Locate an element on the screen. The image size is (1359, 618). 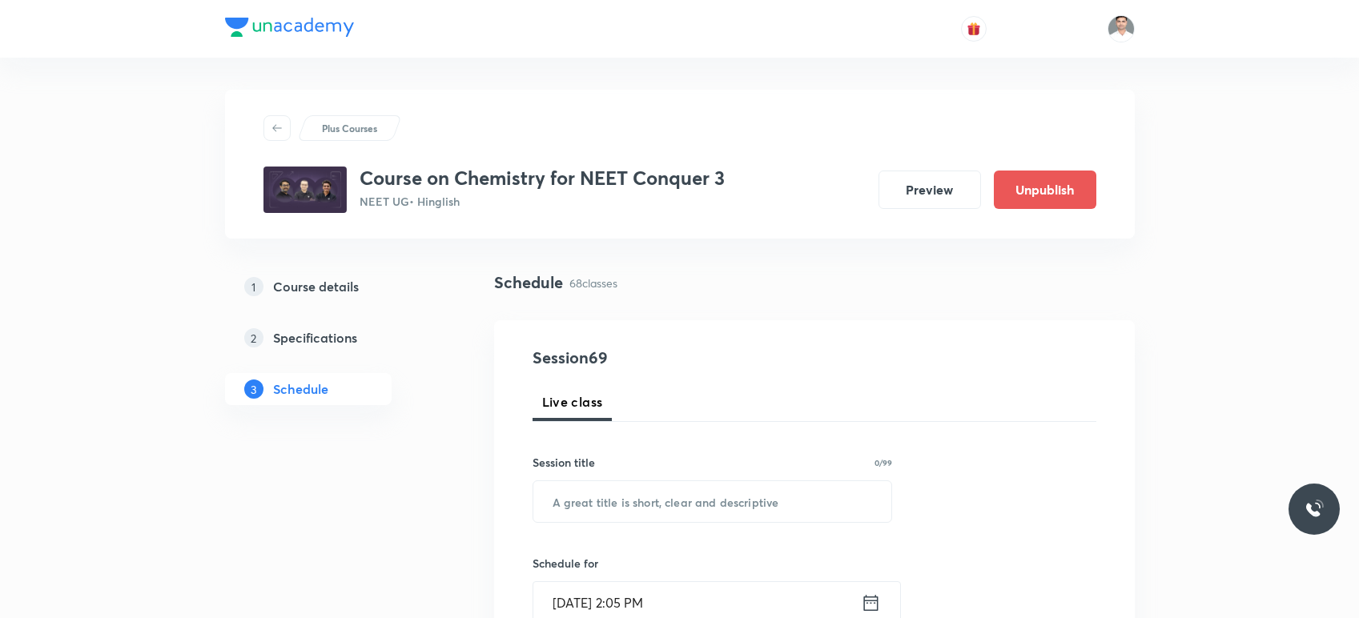
h6: Schedule for is located at coordinates (713, 563).